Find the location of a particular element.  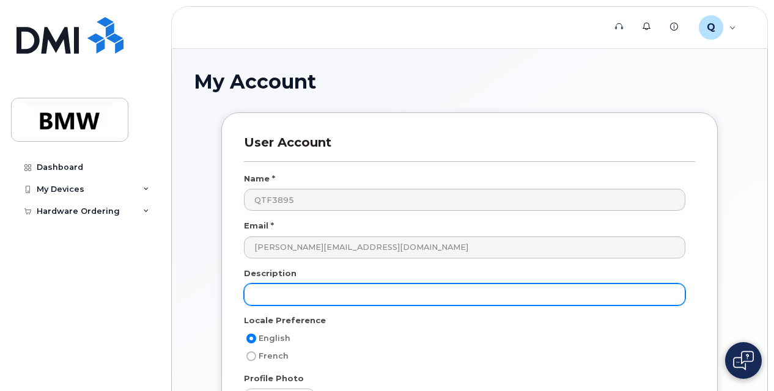

input: English is located at coordinates (251, 339).